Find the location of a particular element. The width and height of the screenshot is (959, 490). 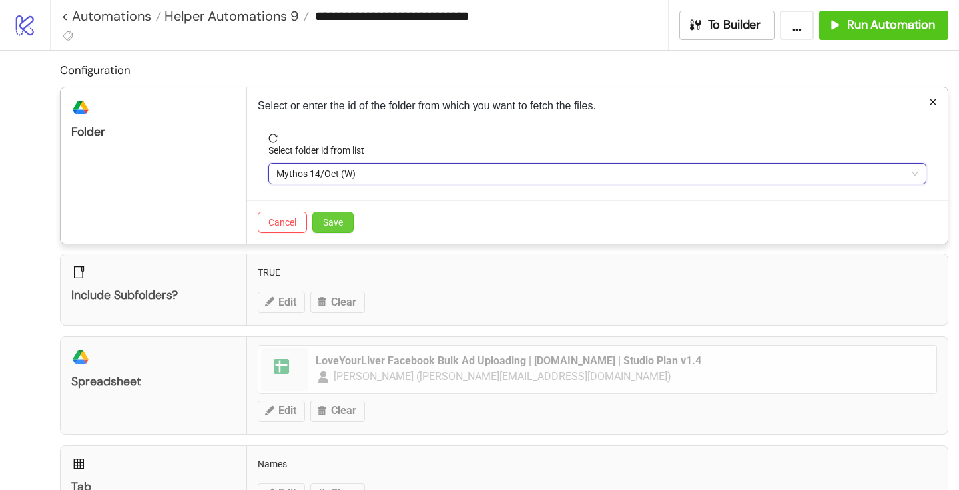

span: Mythos 14/Oct (W) is located at coordinates (597, 174).